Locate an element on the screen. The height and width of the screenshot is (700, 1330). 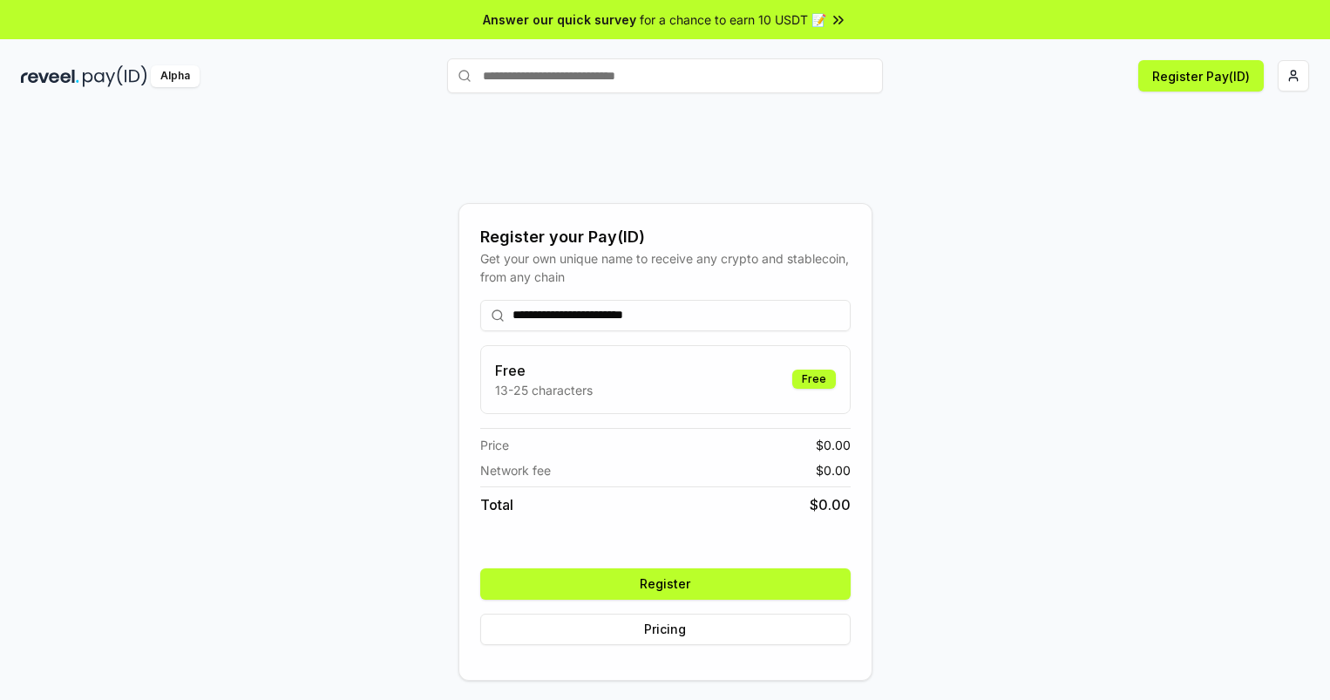
button: Pricing is located at coordinates (665, 629).